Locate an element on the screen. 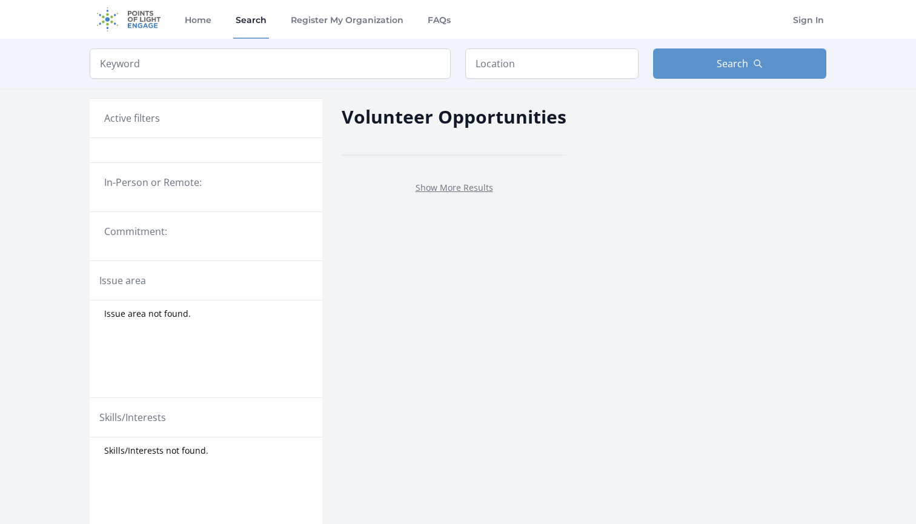 Image resolution: width=916 pixels, height=524 pixels. legend: Commitment: is located at coordinates (206, 231).